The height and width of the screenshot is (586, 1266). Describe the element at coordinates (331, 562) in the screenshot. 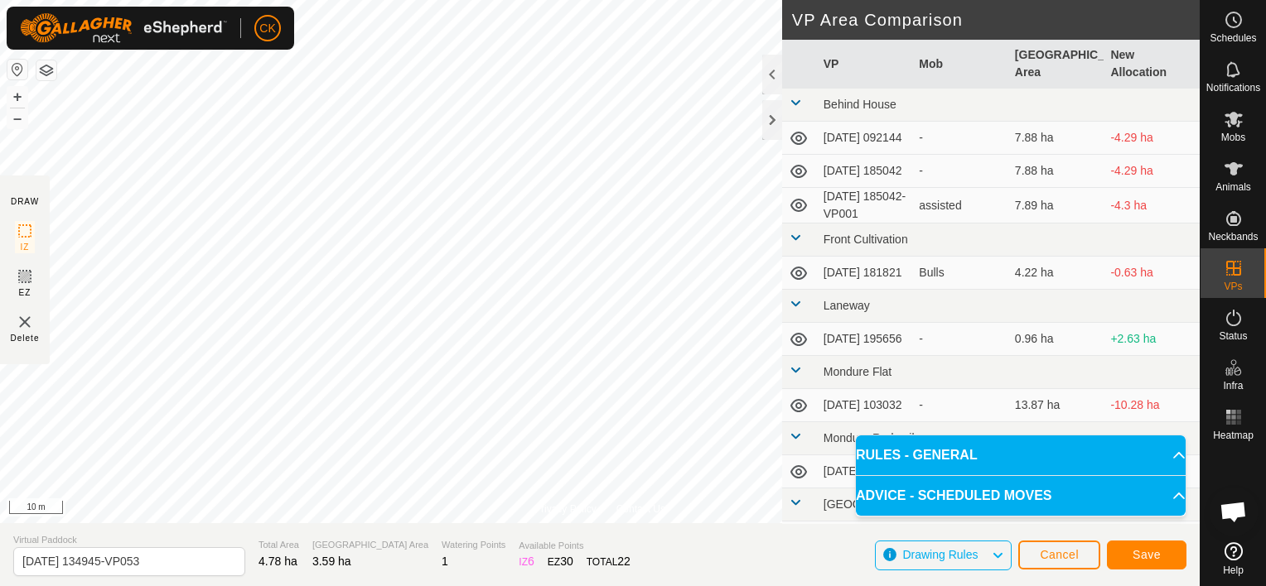

I see `span: 3.59 ha` at that location.